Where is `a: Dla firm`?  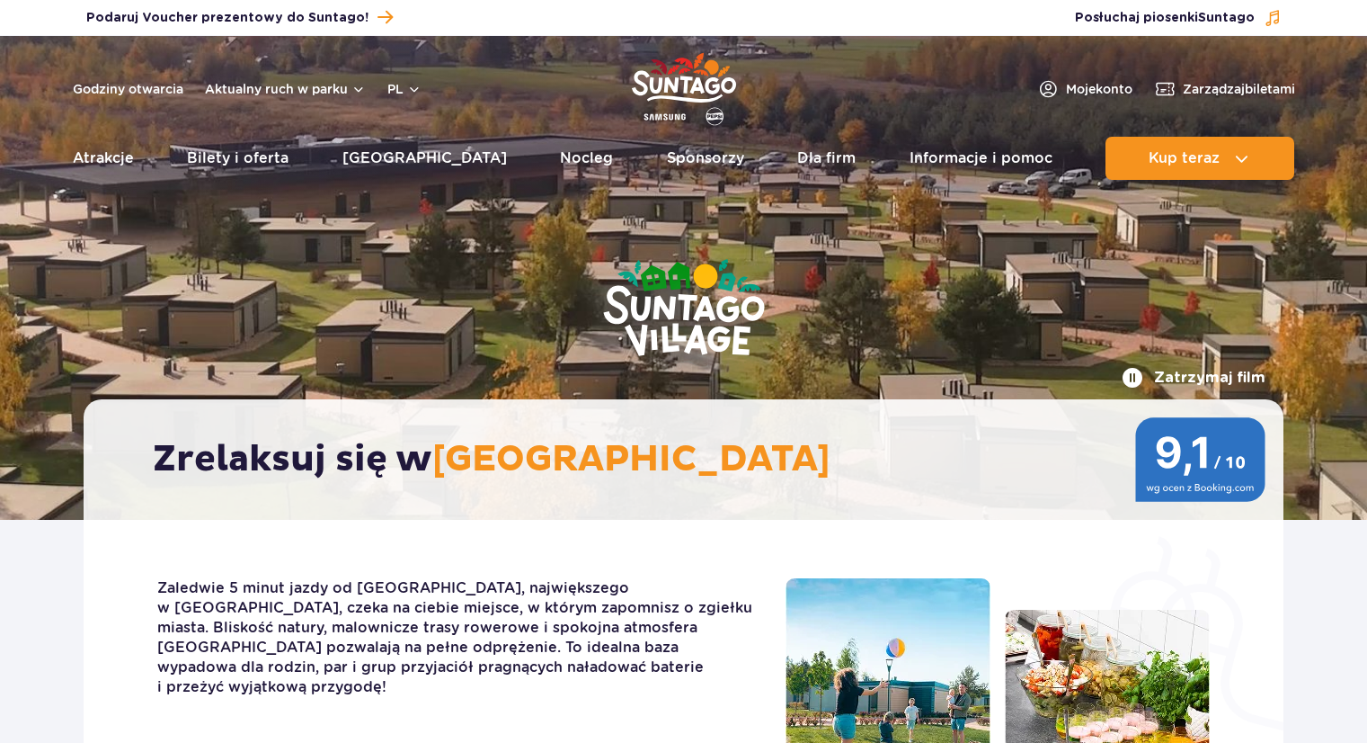 a: Dla firm is located at coordinates (826, 158).